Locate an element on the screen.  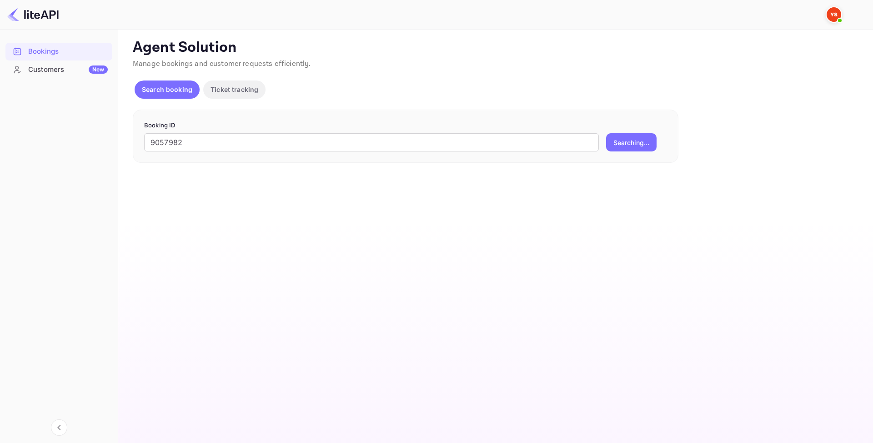
p: Search booking is located at coordinates (167, 89).